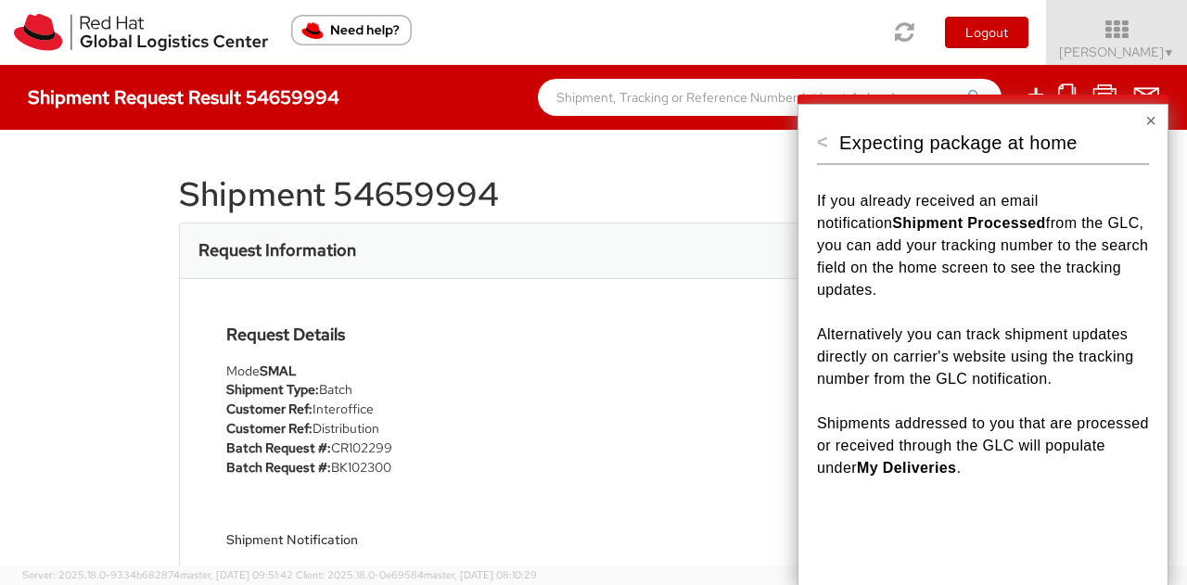  Describe the element at coordinates (184, 97) in the screenshot. I see `h4: Shipment Request Result 54659994` at that location.